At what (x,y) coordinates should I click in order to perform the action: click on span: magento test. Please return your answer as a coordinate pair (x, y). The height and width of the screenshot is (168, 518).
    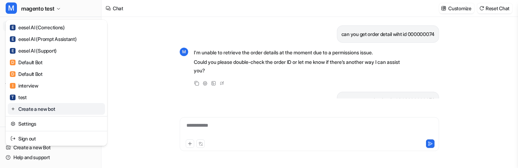
    Looking at the image, I should click on (38, 8).